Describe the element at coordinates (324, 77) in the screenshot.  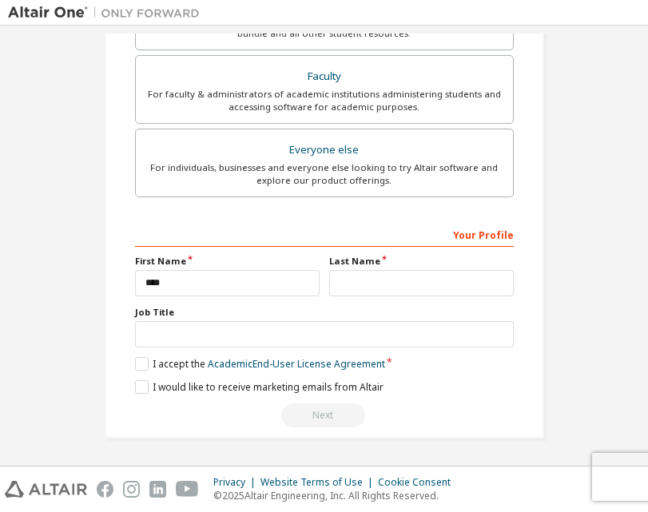
I see `div: Faculty` at that location.